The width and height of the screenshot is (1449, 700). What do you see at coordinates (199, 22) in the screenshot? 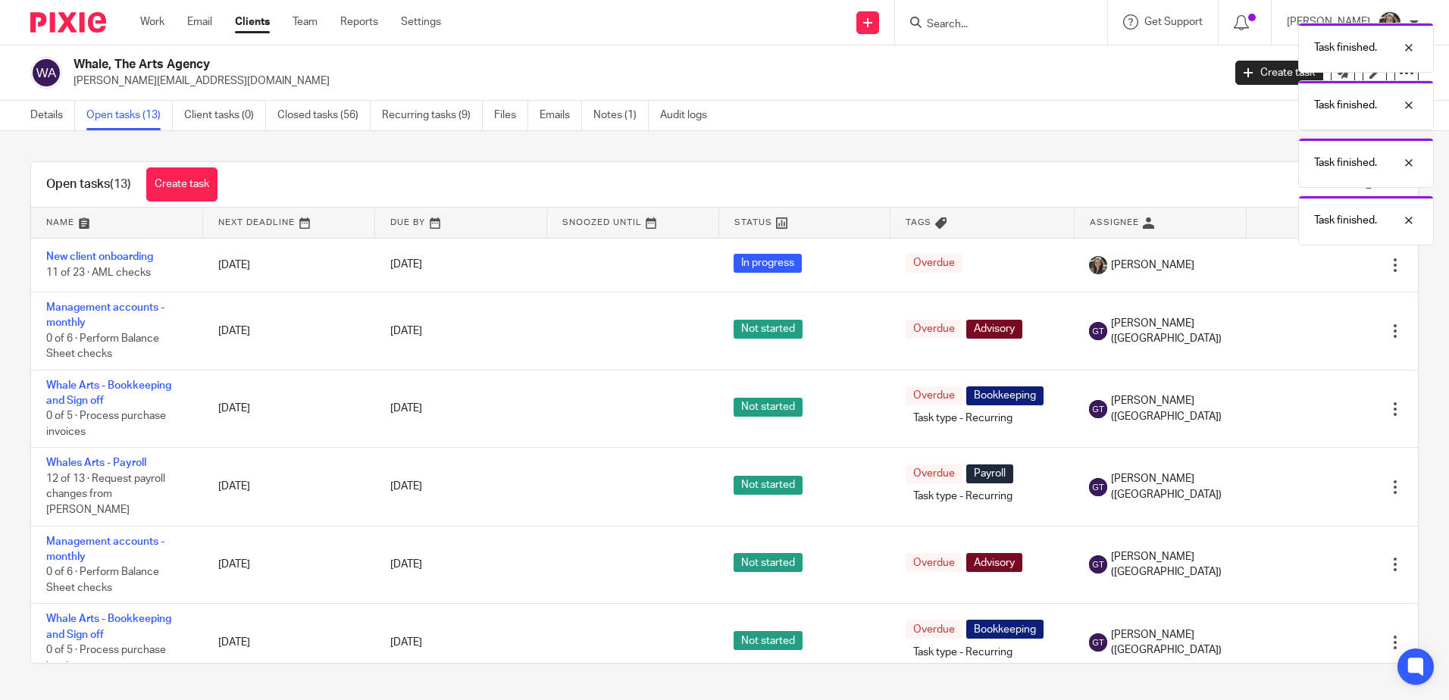
I see `a: Email` at bounding box center [199, 22].